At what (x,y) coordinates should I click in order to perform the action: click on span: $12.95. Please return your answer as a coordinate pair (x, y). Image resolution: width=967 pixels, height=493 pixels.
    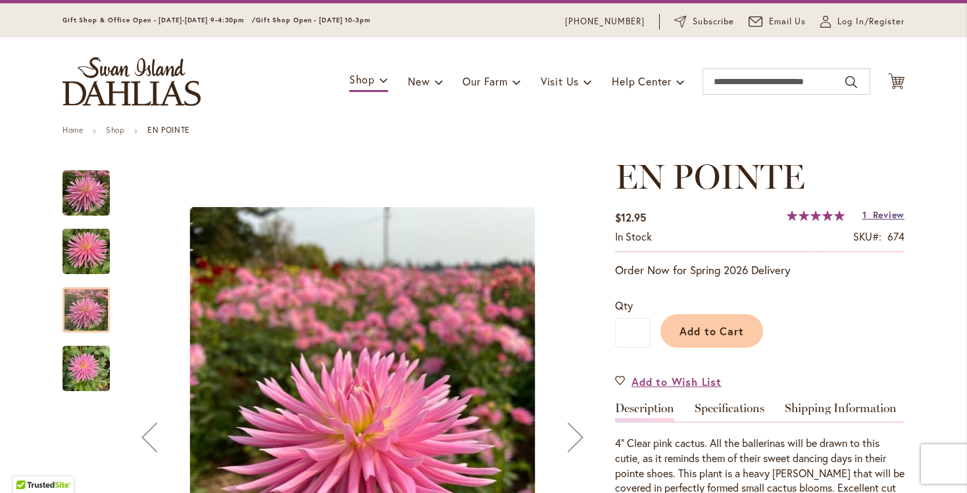
    Looking at the image, I should click on (630, 217).